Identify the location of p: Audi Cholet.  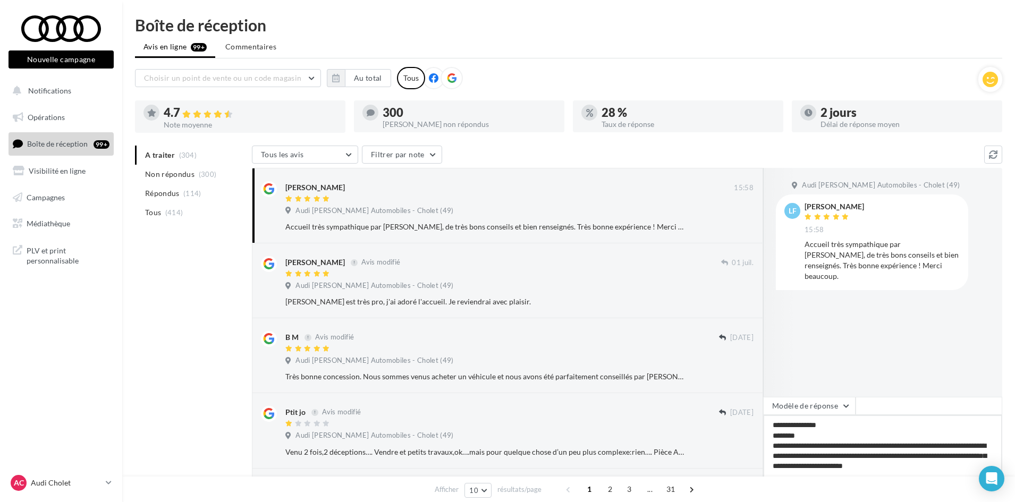
(66, 483).